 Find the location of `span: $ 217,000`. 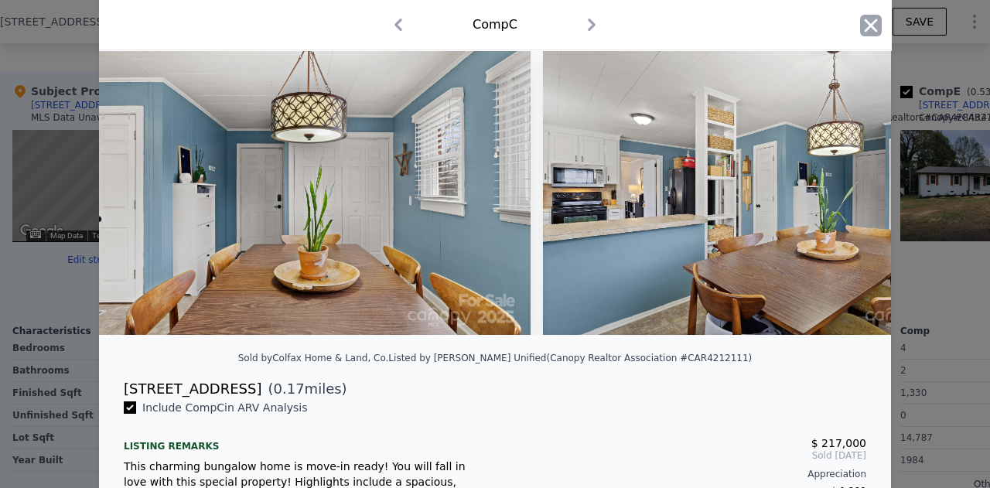

span: $ 217,000 is located at coordinates (839, 443).